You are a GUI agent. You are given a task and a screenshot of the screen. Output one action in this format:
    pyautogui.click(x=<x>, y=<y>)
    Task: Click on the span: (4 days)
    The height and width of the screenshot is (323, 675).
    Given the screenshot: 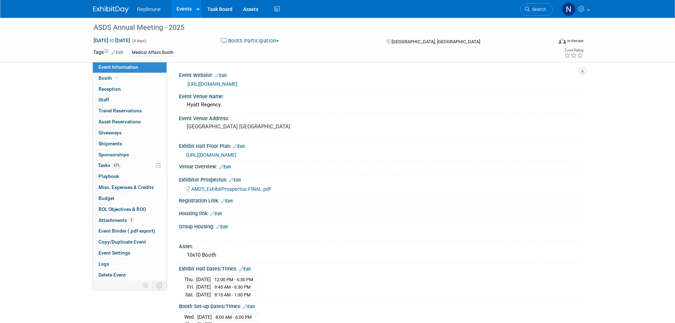 What is the action you would take?
    pyautogui.click(x=139, y=41)
    